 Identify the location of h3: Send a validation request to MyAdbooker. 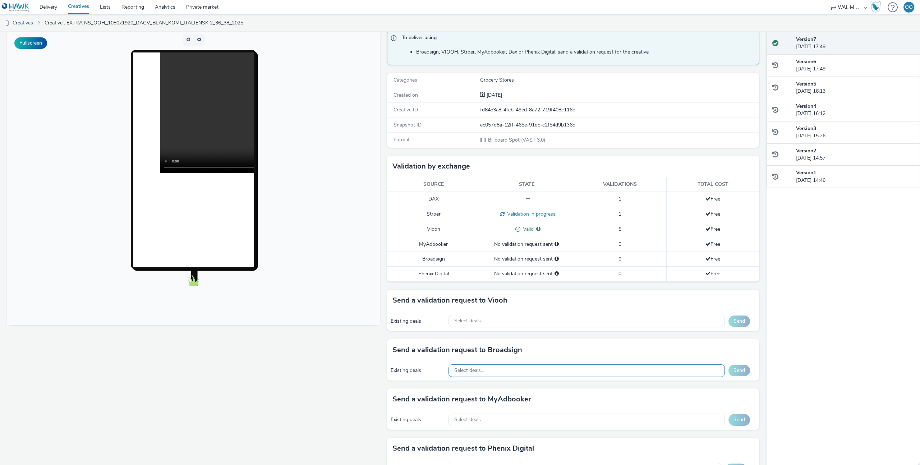
(462, 399).